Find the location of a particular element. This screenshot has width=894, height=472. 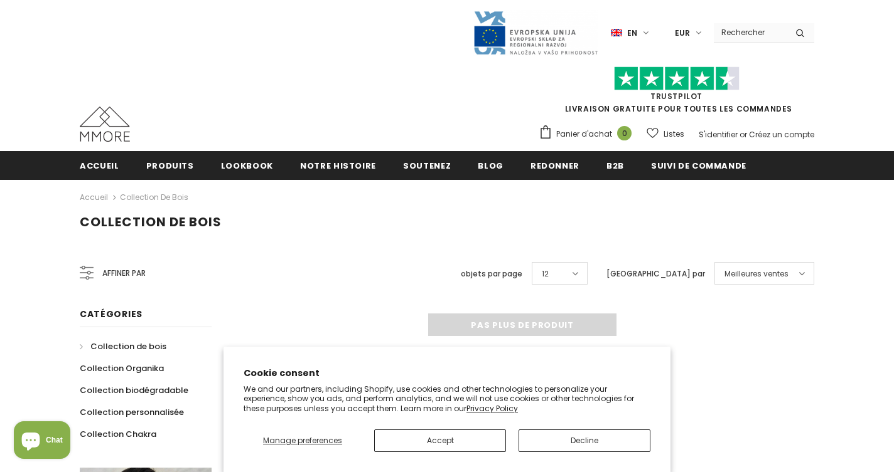

span: Meilleures ventes is located at coordinates (756, 274).